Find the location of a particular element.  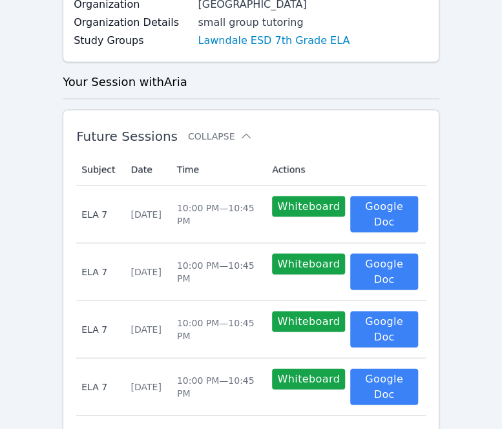

label: Organization Details is located at coordinates (132, 23).